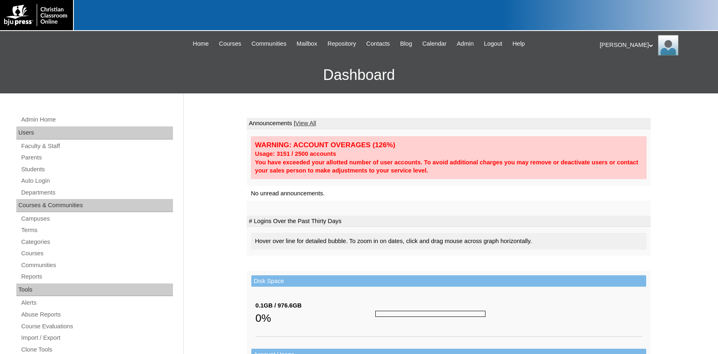  What do you see at coordinates (97, 193) in the screenshot?
I see `a: Departments` at bounding box center [97, 193].